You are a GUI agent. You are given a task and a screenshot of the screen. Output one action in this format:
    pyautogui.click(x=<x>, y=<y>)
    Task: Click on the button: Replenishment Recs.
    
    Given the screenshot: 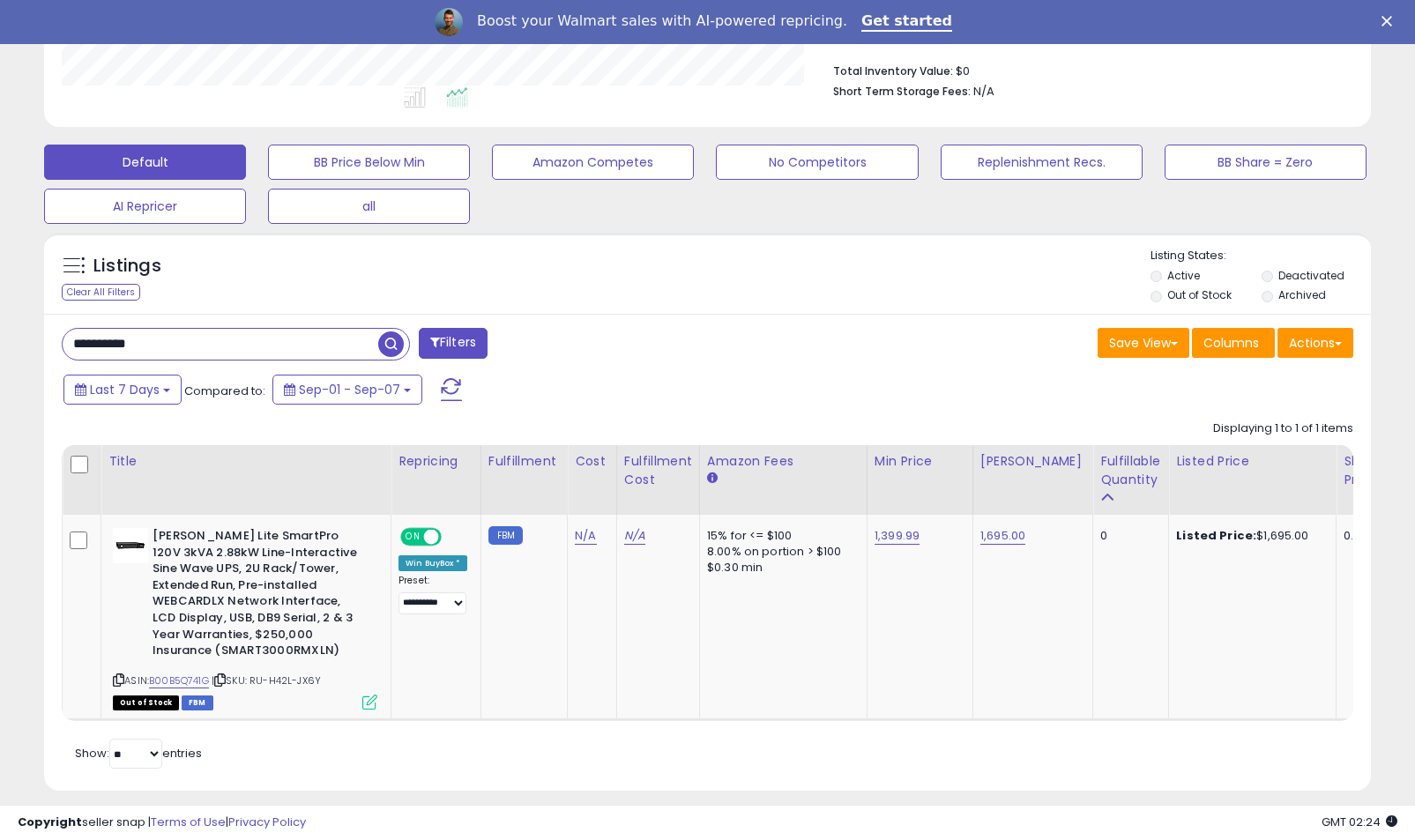 What is the action you would take?
    pyautogui.click(x=1041, y=162)
    